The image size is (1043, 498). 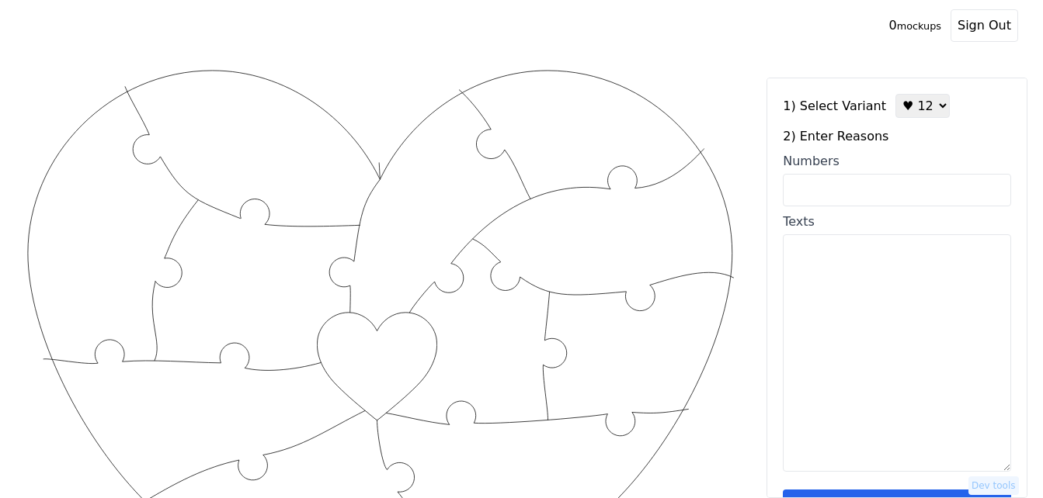 What do you see at coordinates (919, 26) in the screenshot?
I see `small: mockups` at bounding box center [919, 26].